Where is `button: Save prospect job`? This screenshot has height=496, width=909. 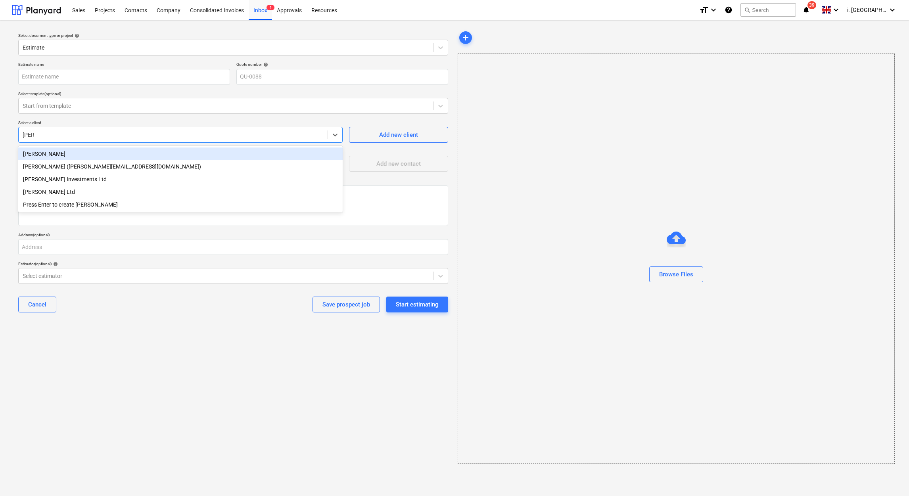 button: Save prospect job is located at coordinates (346, 304).